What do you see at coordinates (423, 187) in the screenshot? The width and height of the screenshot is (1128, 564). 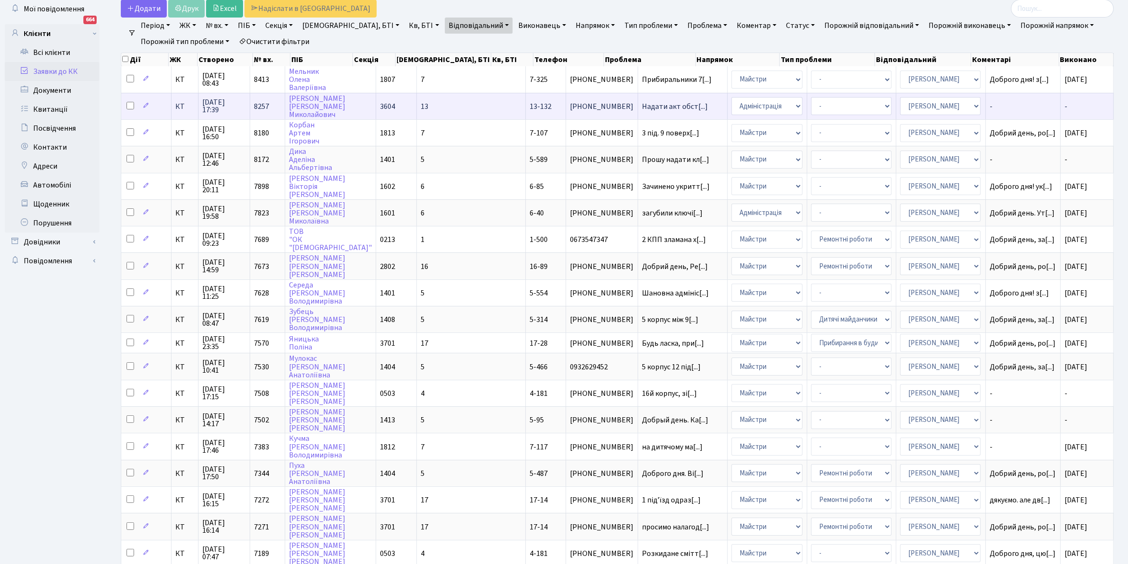 I see `span: 6` at bounding box center [423, 187].